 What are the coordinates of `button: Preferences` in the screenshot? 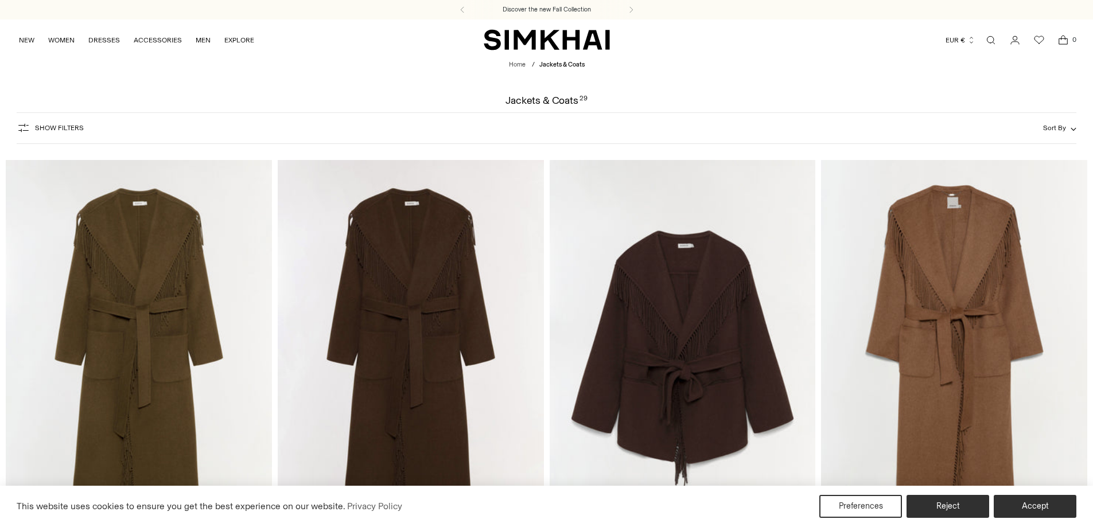 It's located at (861, 507).